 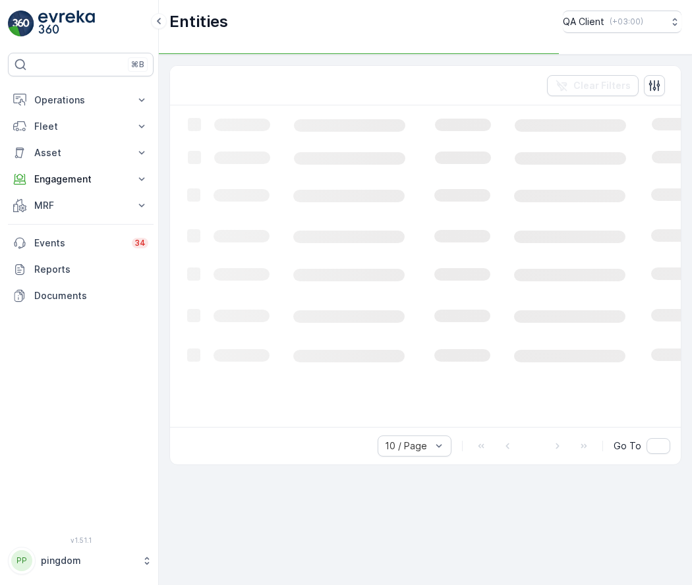 What do you see at coordinates (593, 86) in the screenshot?
I see `button: Clear Filters` at bounding box center [593, 86].